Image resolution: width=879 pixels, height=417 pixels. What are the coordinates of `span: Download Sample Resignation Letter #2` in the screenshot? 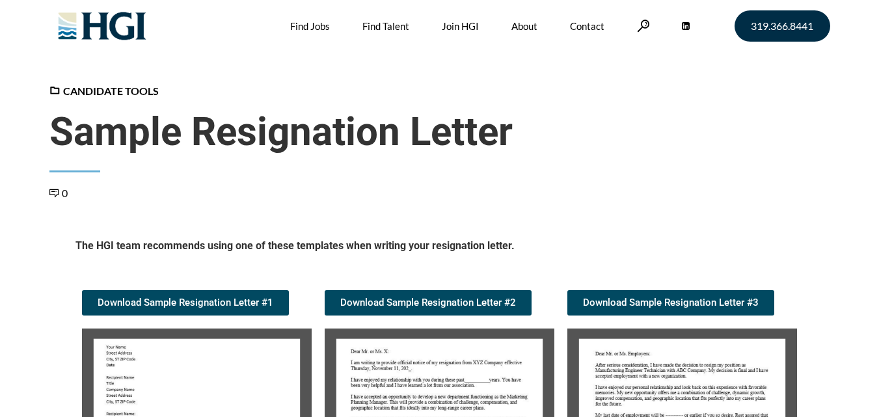 It's located at (428, 303).